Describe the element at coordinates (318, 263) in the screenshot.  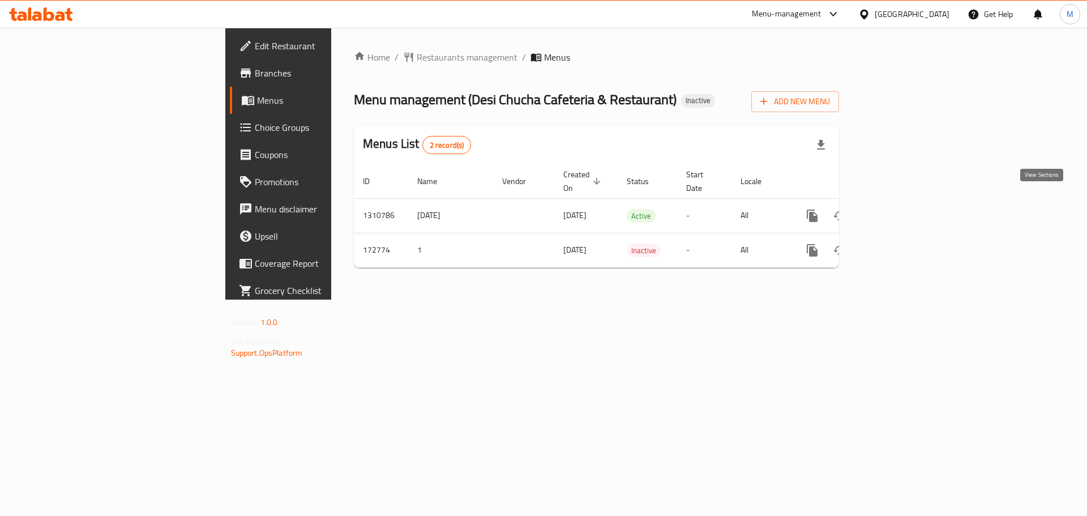
I see `a: Coverage Report` at that location.